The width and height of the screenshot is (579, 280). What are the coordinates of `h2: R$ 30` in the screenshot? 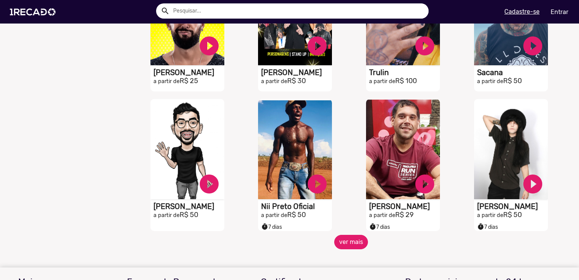 It's located at (296, 81).